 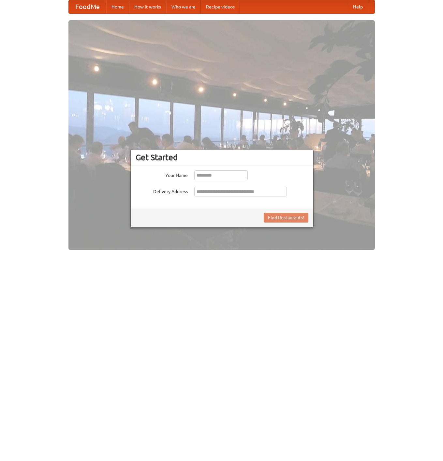 What do you see at coordinates (183, 7) in the screenshot?
I see `a: Who we are` at bounding box center [183, 7].